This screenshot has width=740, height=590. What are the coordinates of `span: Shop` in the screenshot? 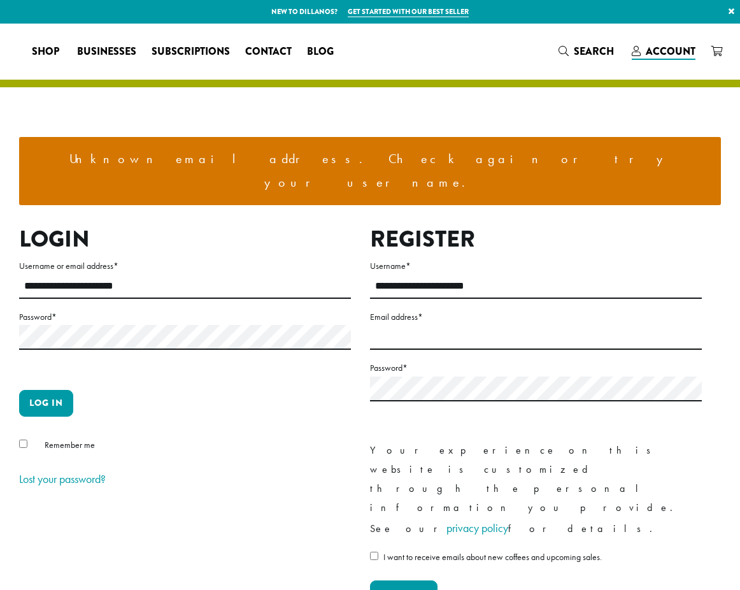 It's located at (45, 52).